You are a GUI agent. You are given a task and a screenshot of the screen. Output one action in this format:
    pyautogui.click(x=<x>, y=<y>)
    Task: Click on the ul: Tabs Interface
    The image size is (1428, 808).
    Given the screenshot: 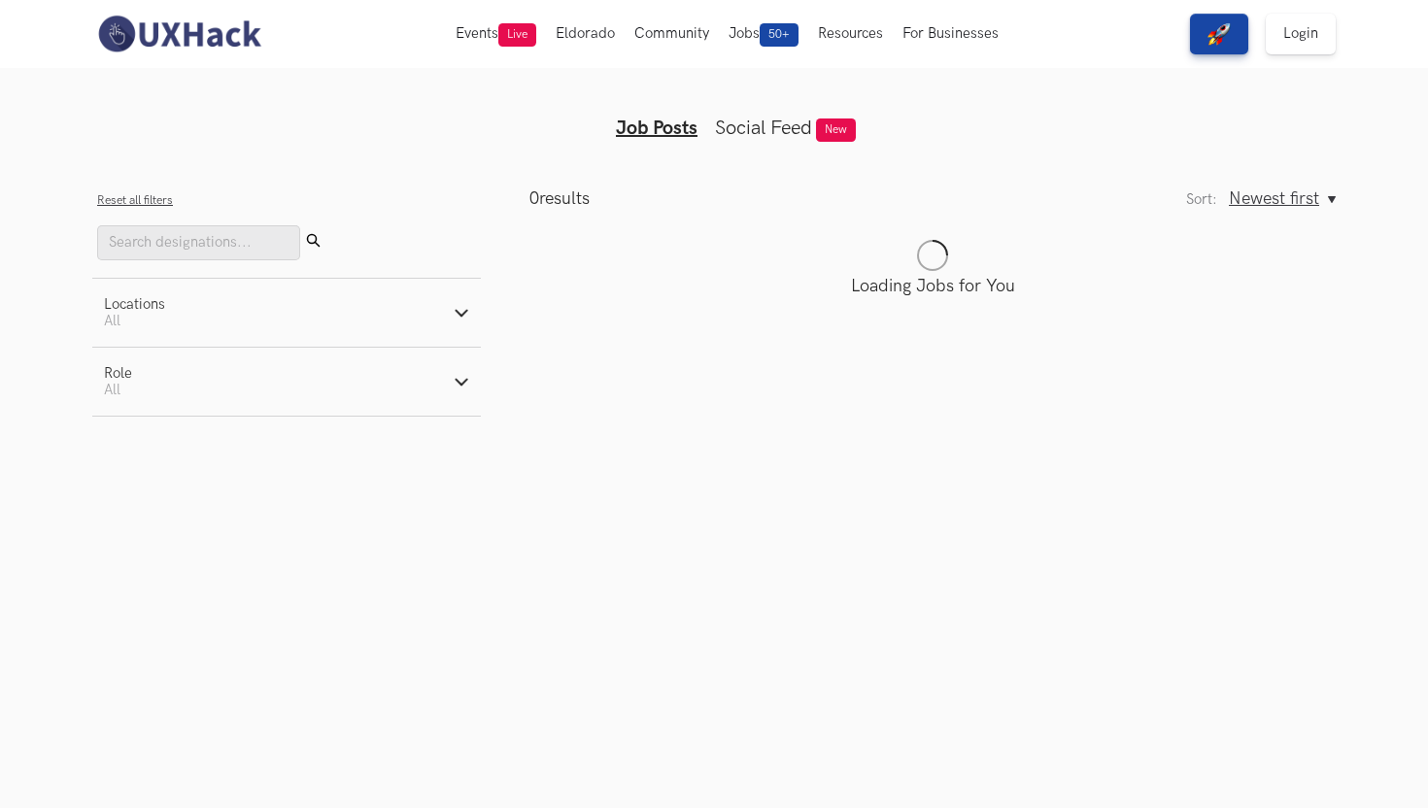 What is the action you would take?
    pyautogui.click(x=714, y=113)
    